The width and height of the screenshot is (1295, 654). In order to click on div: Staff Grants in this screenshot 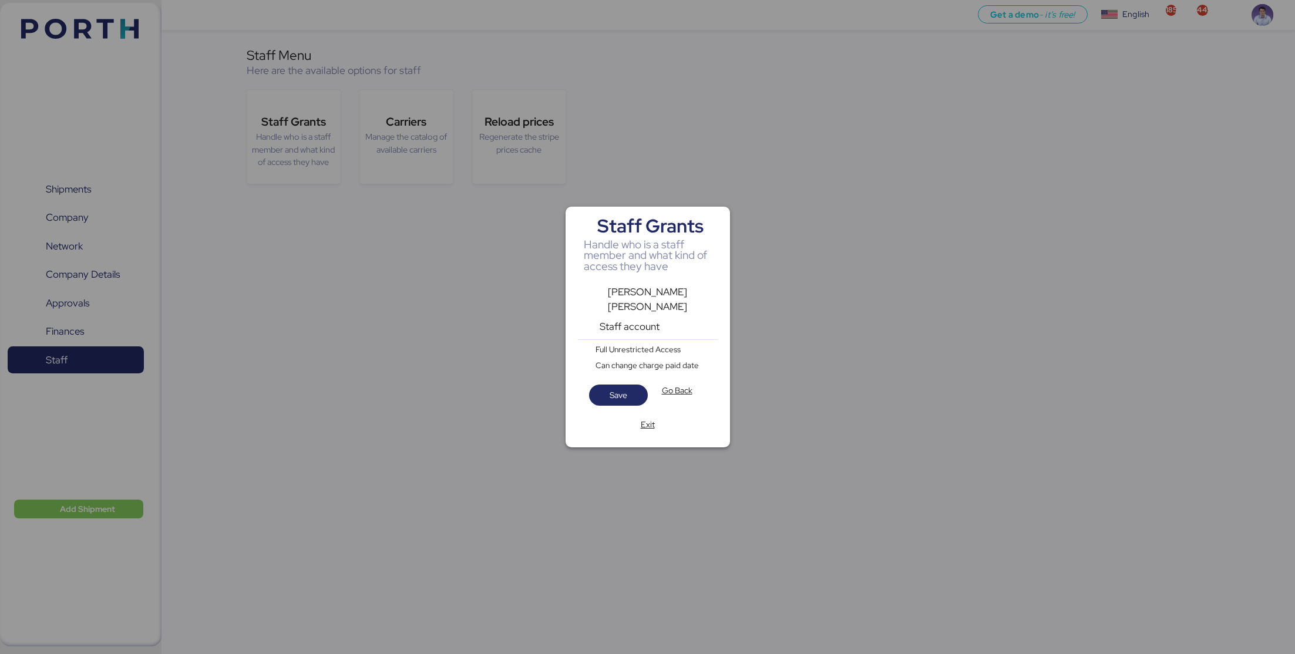, I will do `click(651, 226)`.